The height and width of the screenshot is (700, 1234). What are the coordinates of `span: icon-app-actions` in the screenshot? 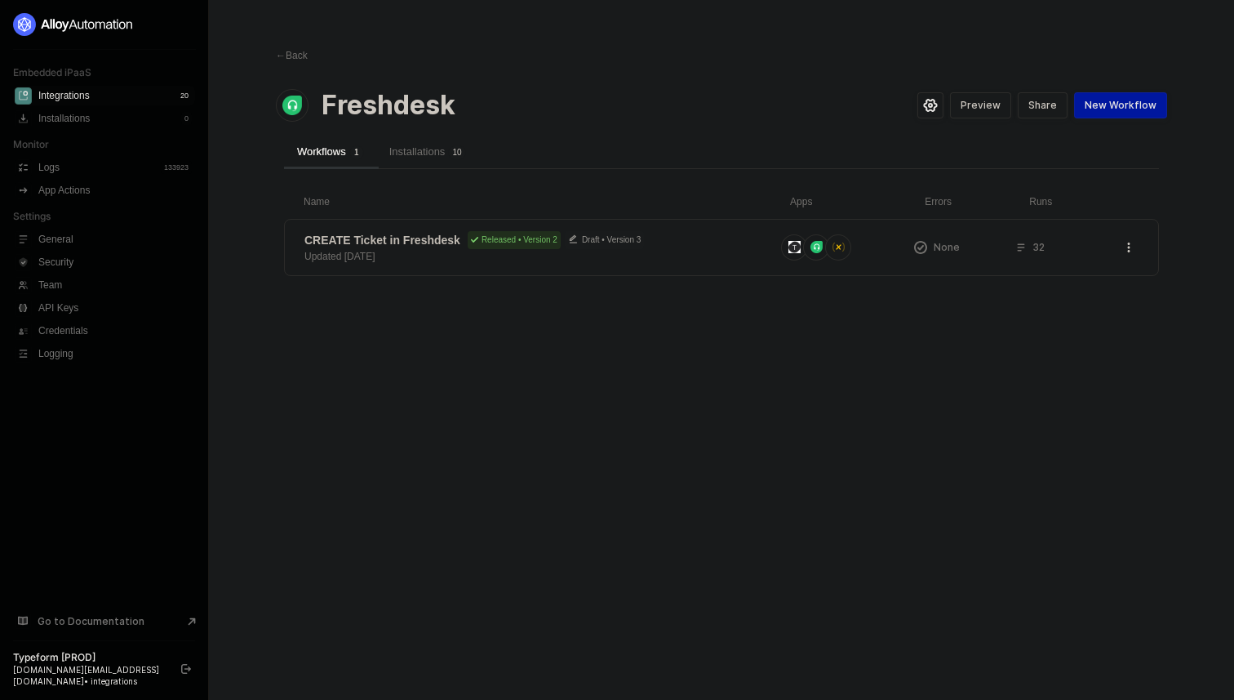 It's located at (23, 190).